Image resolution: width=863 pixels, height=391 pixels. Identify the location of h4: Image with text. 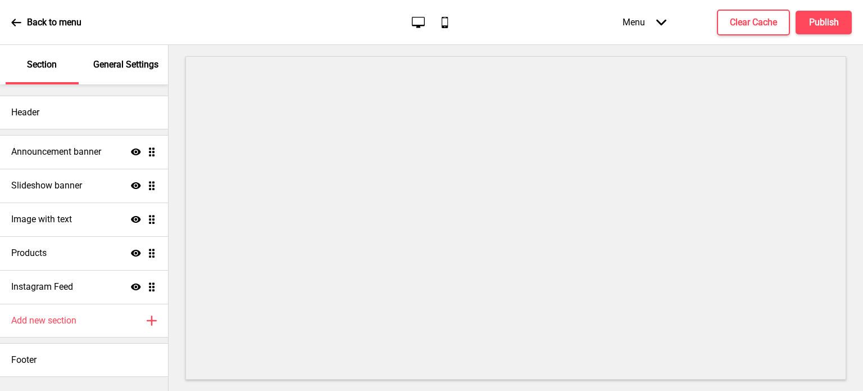
(42, 219).